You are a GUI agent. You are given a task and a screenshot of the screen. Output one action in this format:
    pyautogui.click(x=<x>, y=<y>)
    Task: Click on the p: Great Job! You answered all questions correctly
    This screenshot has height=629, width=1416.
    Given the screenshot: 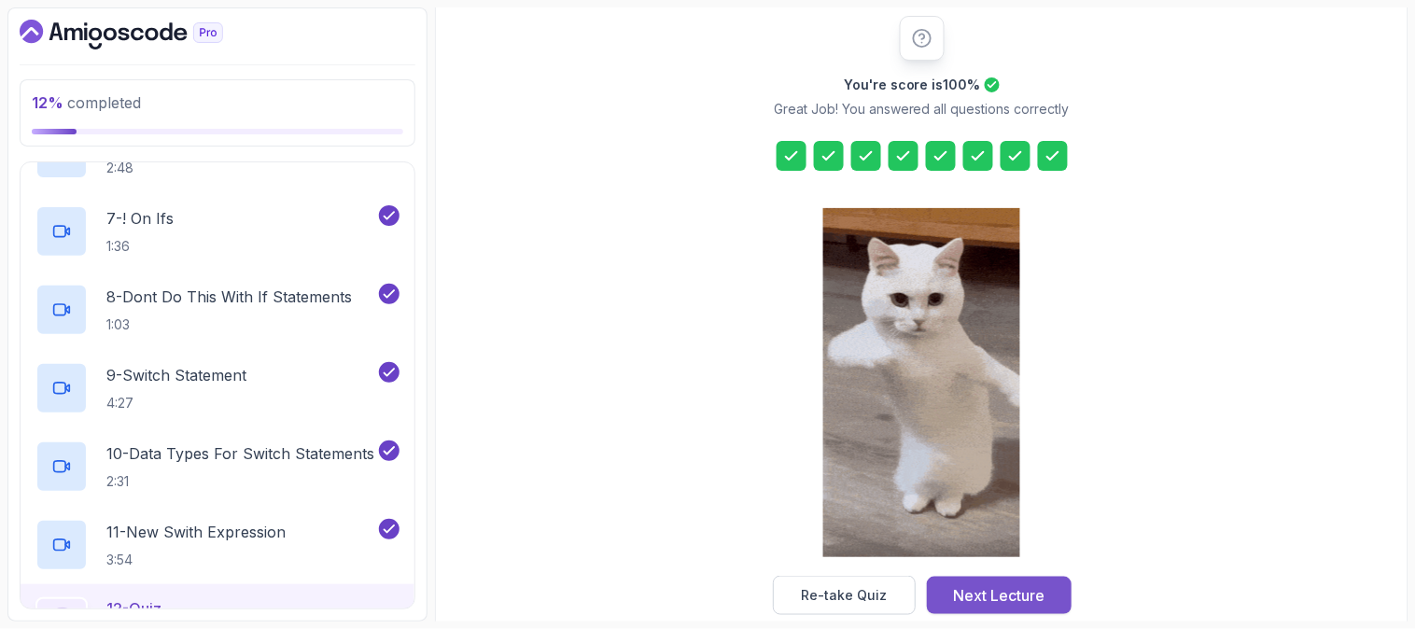 What is the action you would take?
    pyautogui.click(x=922, y=109)
    